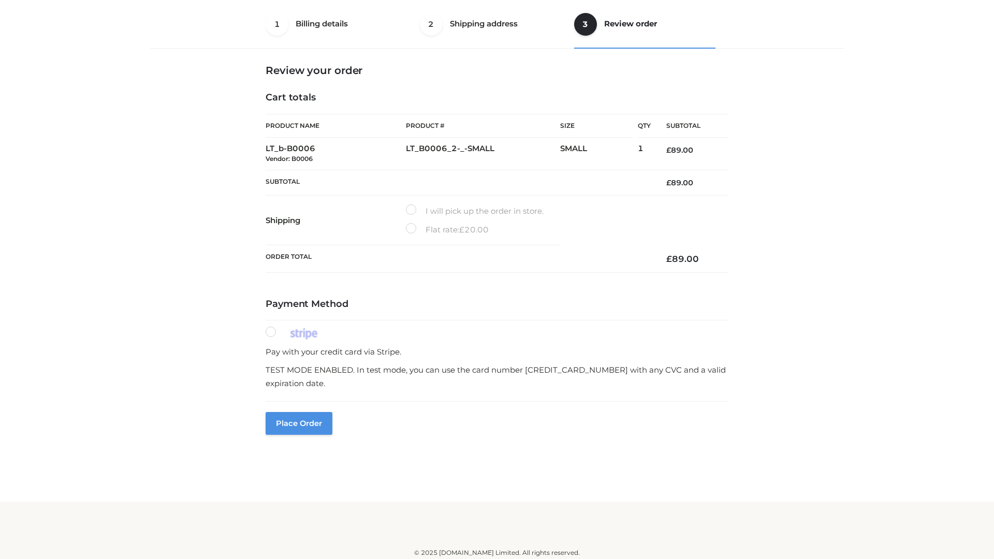 Image resolution: width=994 pixels, height=559 pixels. Describe the element at coordinates (497, 304) in the screenshot. I see `h4: Payment Method` at that location.